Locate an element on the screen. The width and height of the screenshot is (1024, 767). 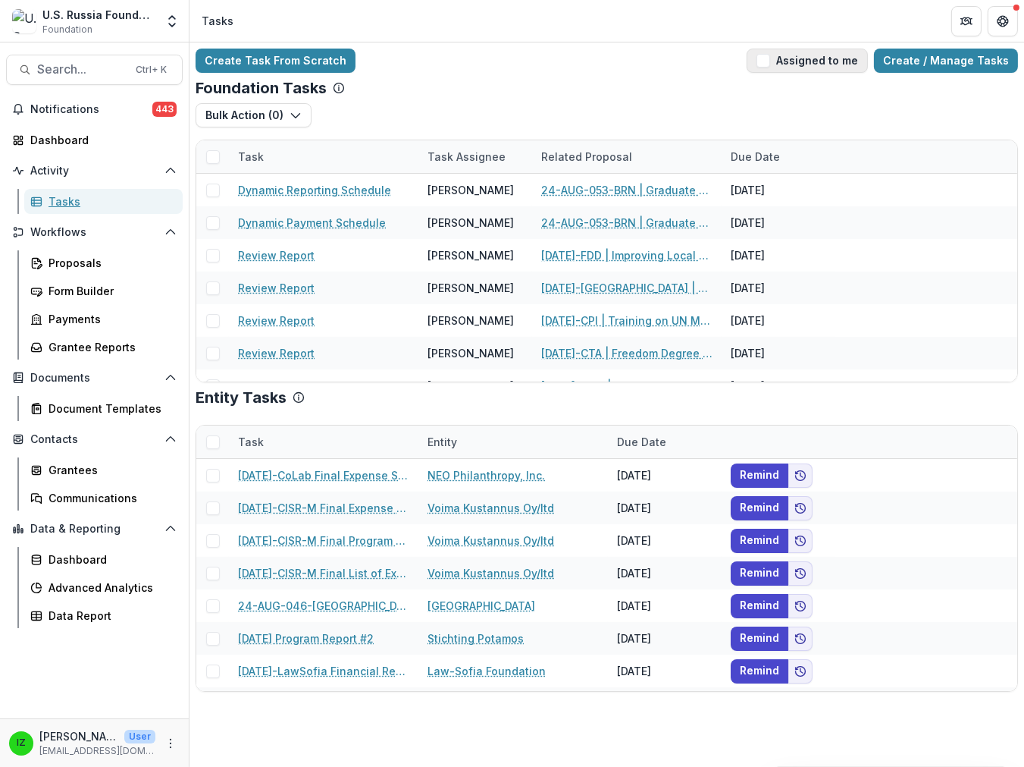
button: Open Workflows is located at coordinates (94, 232).